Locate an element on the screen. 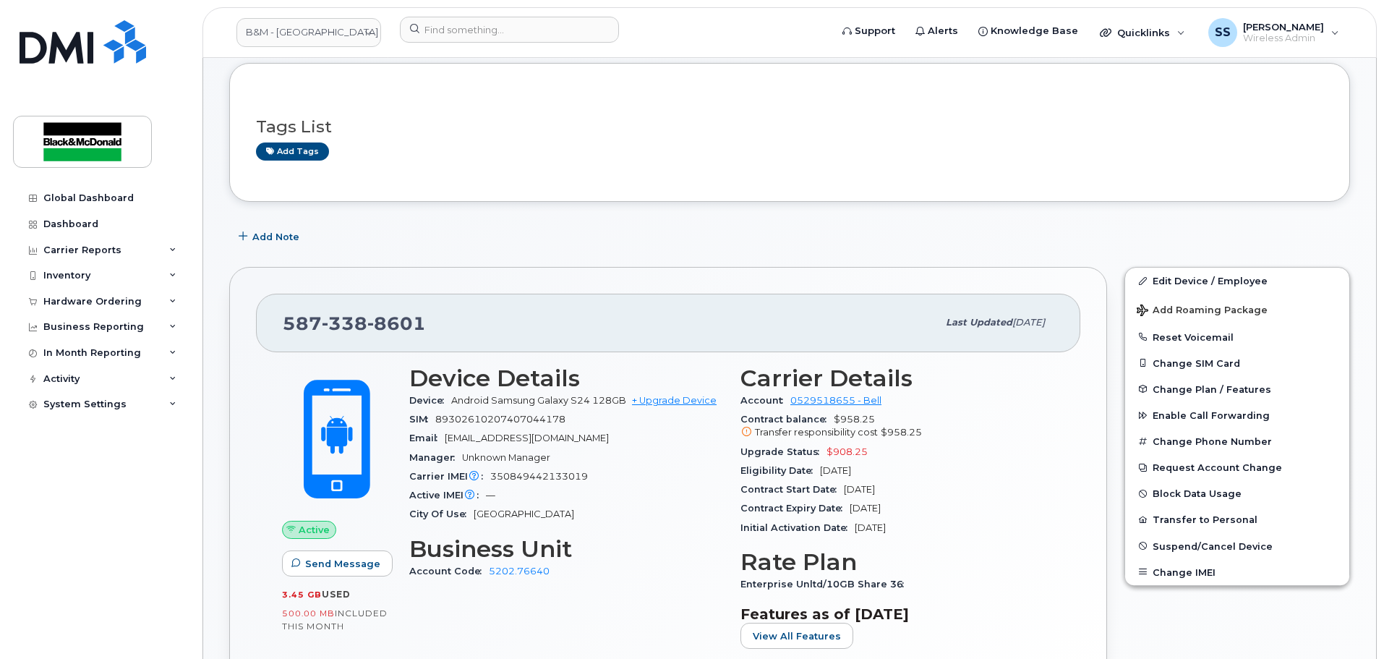  a: Support is located at coordinates (869, 31).